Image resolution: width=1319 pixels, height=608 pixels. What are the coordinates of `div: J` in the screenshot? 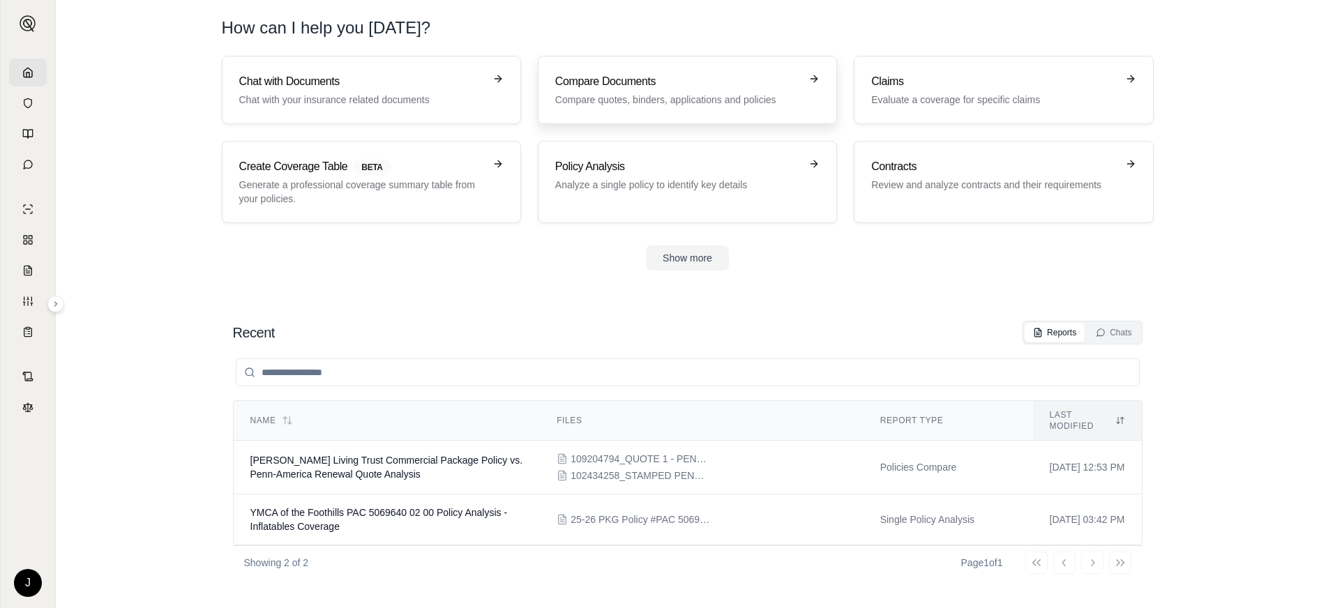 It's located at (28, 583).